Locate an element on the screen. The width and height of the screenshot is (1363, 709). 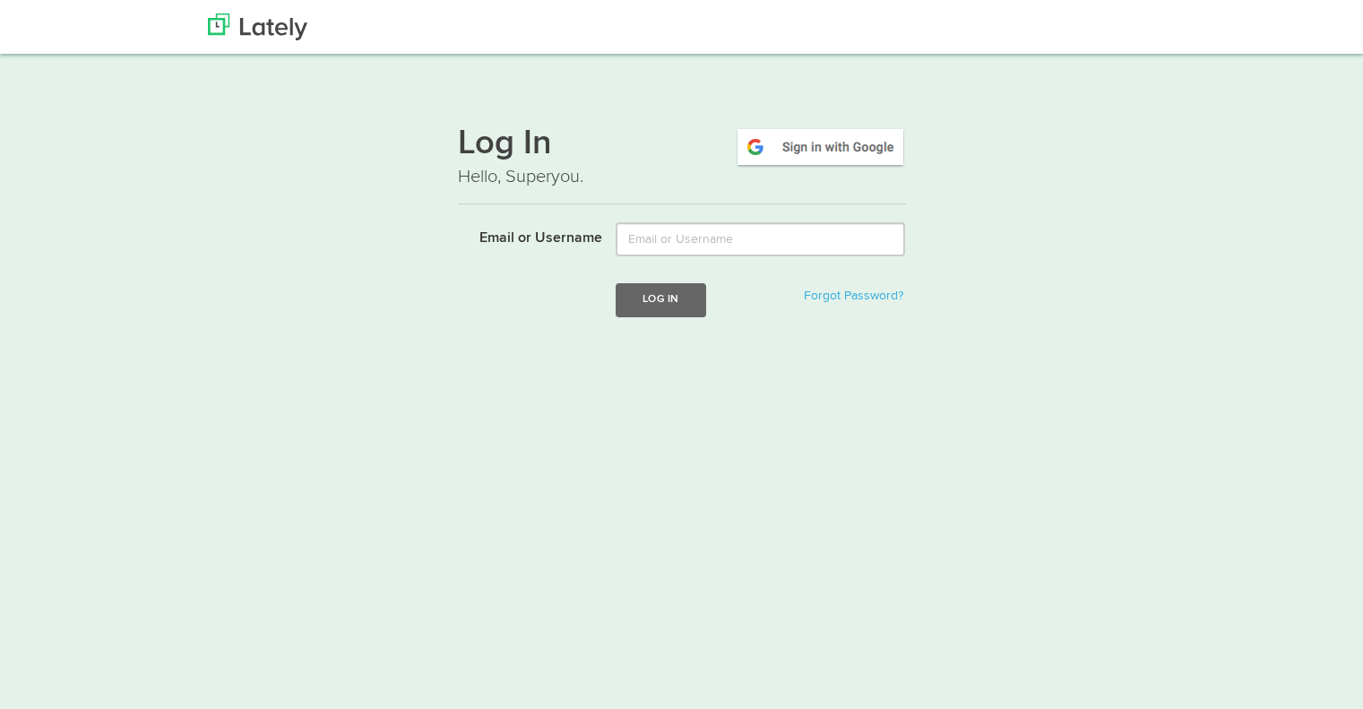
input: Email or Username is located at coordinates (760, 239).